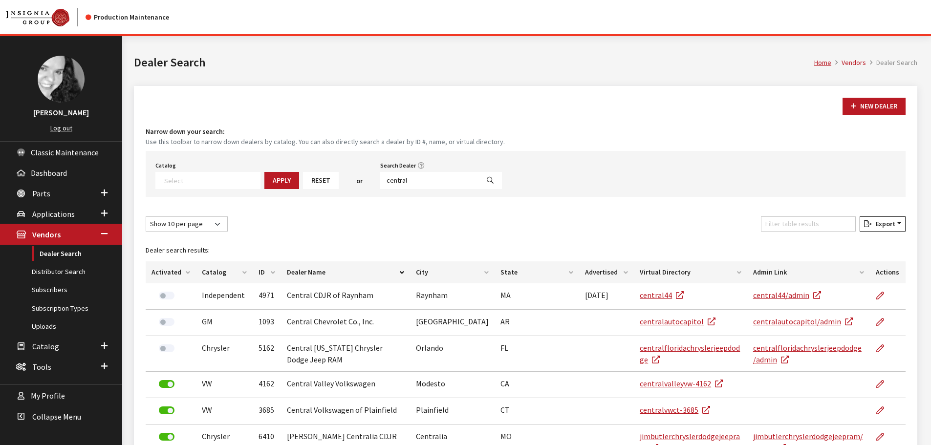 The width and height of the screenshot is (931, 445). Describe the element at coordinates (883, 224) in the screenshot. I see `span: Export` at that location.